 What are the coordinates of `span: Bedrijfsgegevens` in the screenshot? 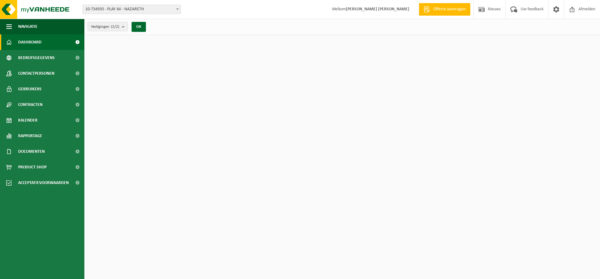 It's located at (36, 58).